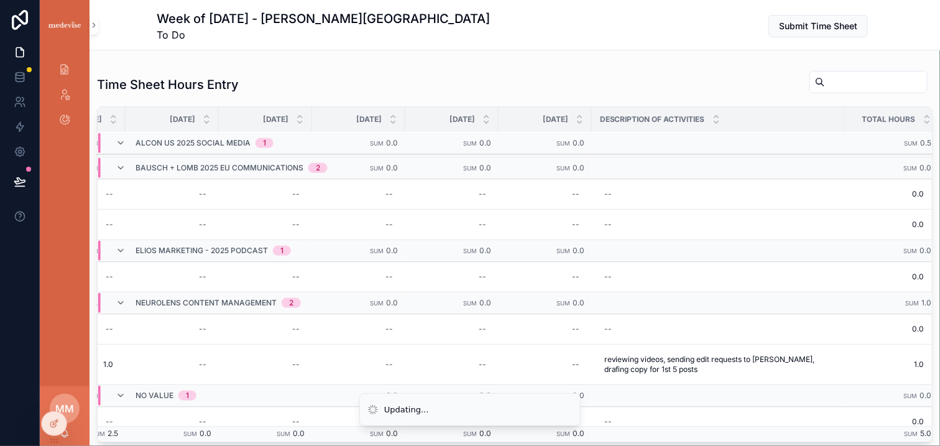 The width and height of the screenshot is (940, 446). What do you see at coordinates (168, 85) in the screenshot?
I see `h1: Time Sheet Hours Entry` at bounding box center [168, 85].